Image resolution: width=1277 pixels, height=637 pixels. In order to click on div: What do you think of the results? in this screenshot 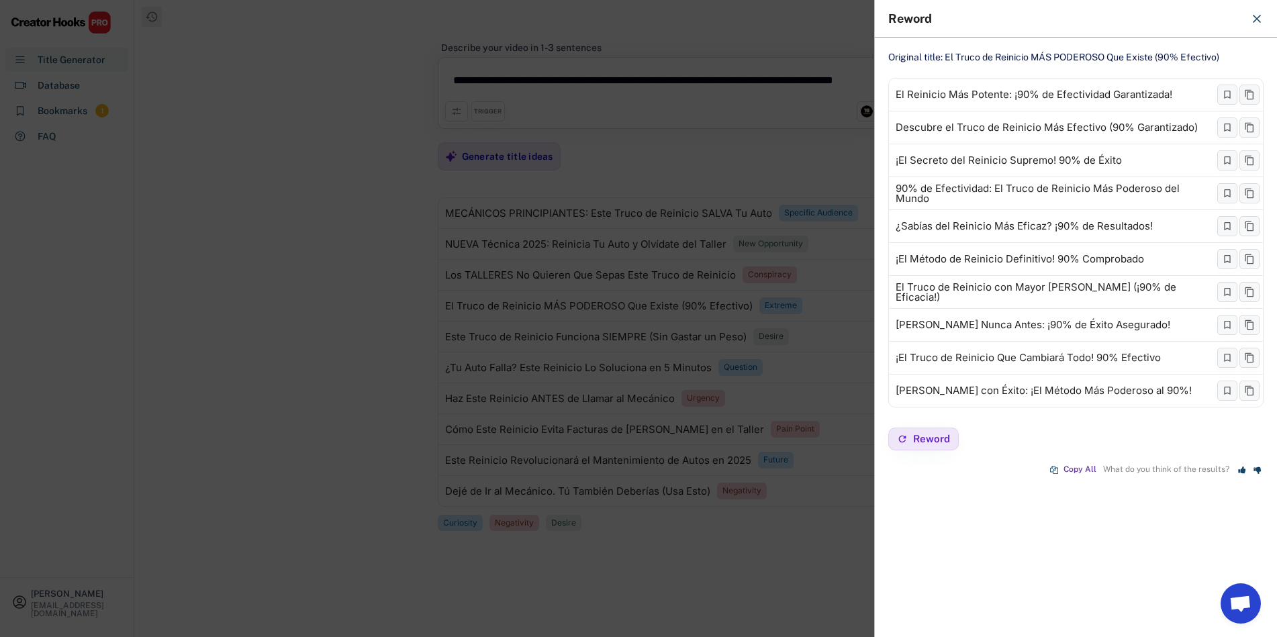, I will do `click(1166, 470)`.